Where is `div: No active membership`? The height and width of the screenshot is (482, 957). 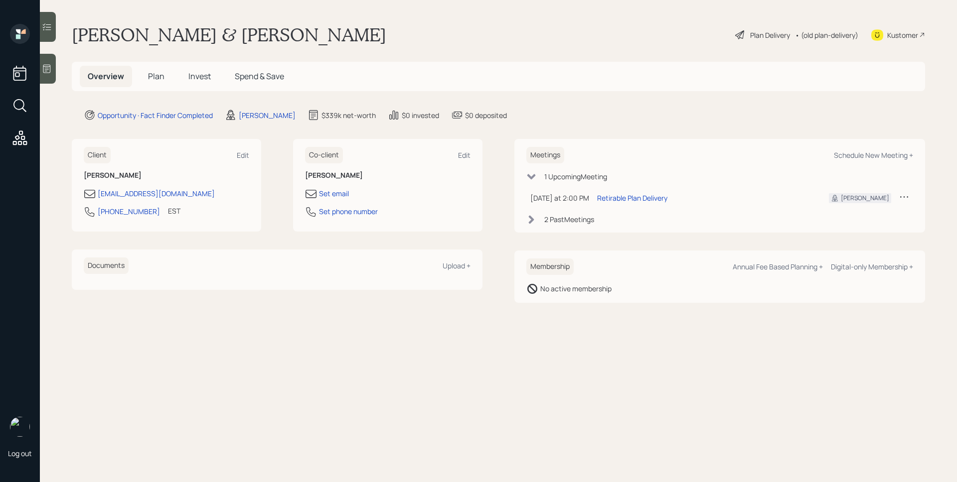 div: No active membership is located at coordinates (575, 288).